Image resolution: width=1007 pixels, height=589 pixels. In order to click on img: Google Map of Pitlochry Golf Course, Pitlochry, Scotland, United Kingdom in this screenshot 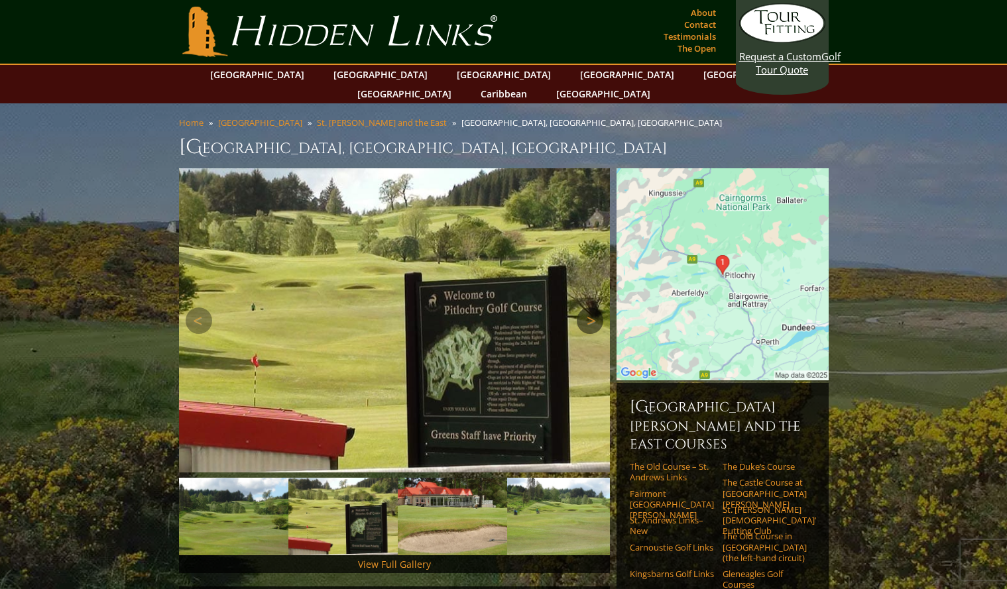, I will do `click(722, 274)`.